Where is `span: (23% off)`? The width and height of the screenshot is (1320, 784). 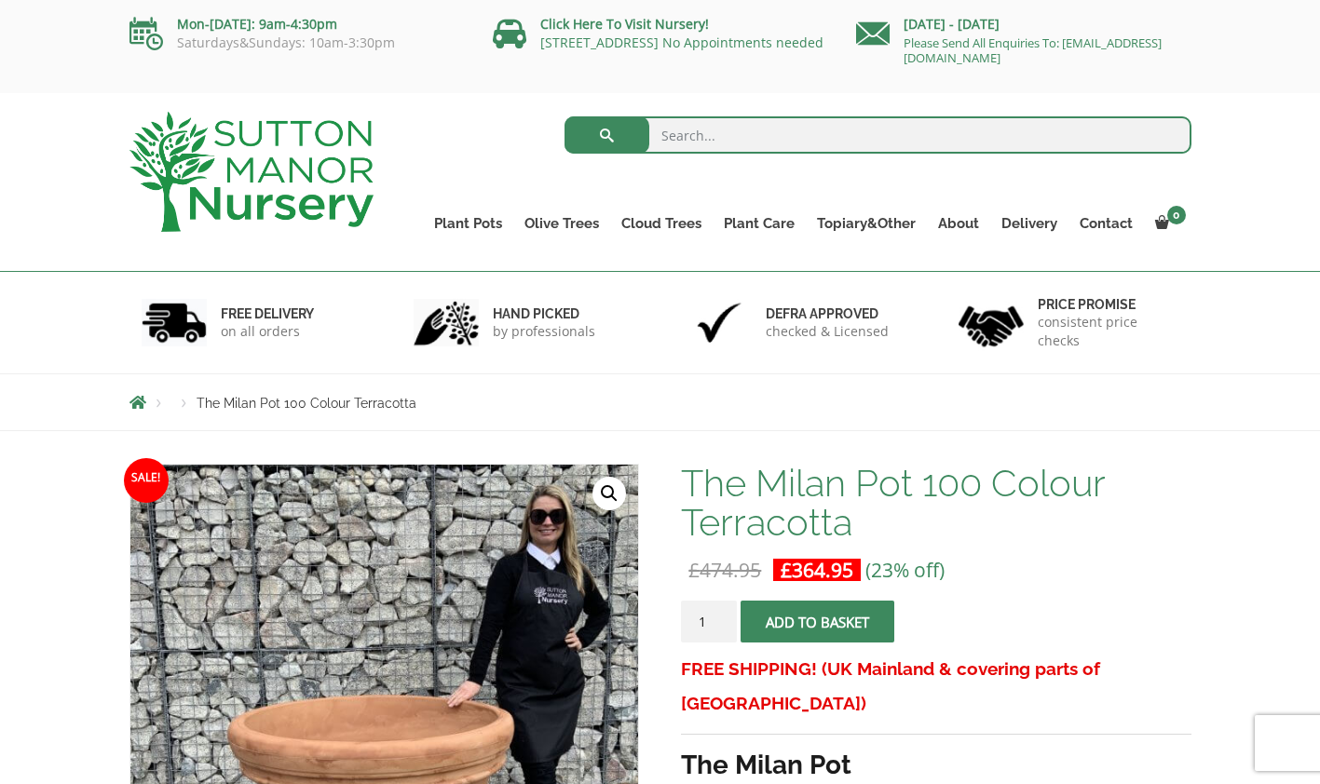
span: (23% off) is located at coordinates (904, 570).